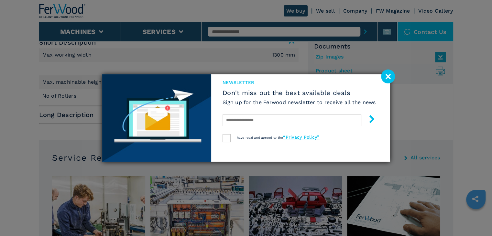  Describe the element at coordinates (277, 137) in the screenshot. I see `span: I have read and agreed to the` at that location.